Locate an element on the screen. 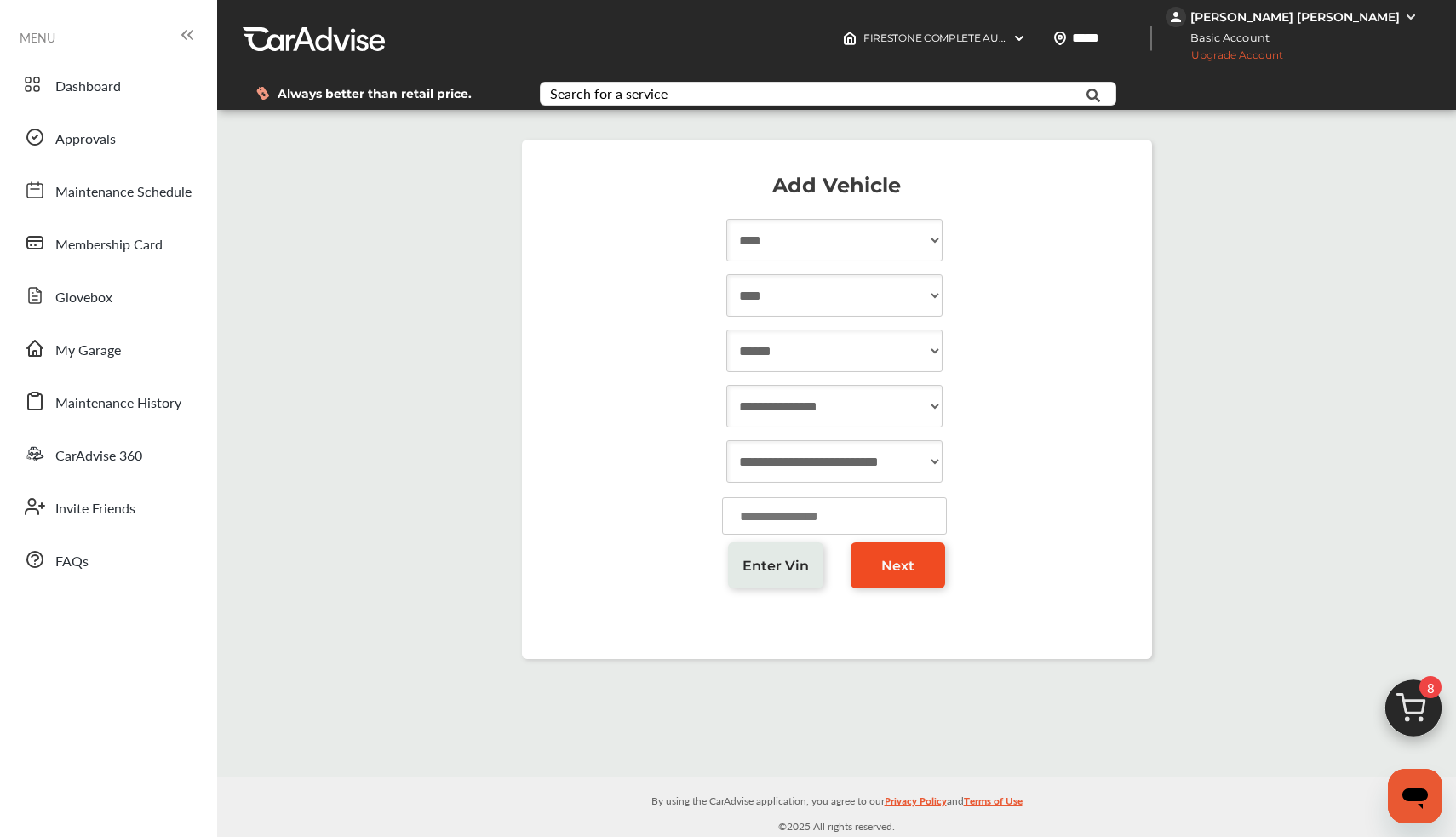  a: Glovebox is located at coordinates (107, 296).